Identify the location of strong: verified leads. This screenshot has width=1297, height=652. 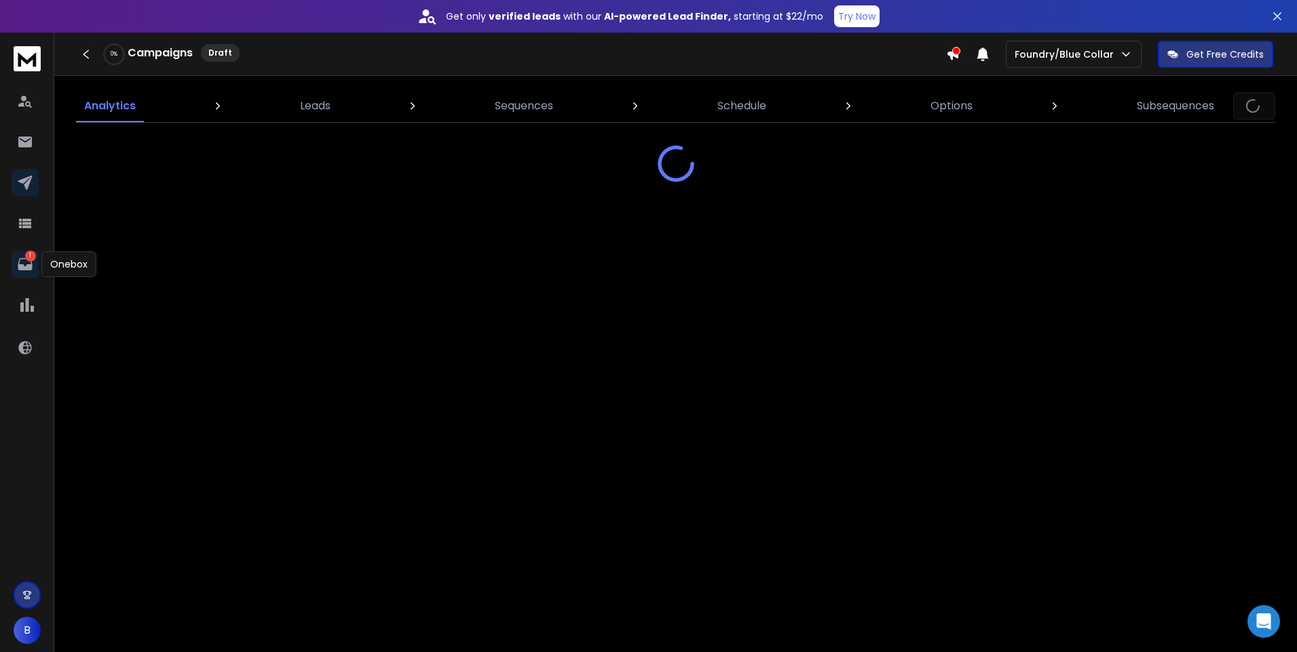
(525, 16).